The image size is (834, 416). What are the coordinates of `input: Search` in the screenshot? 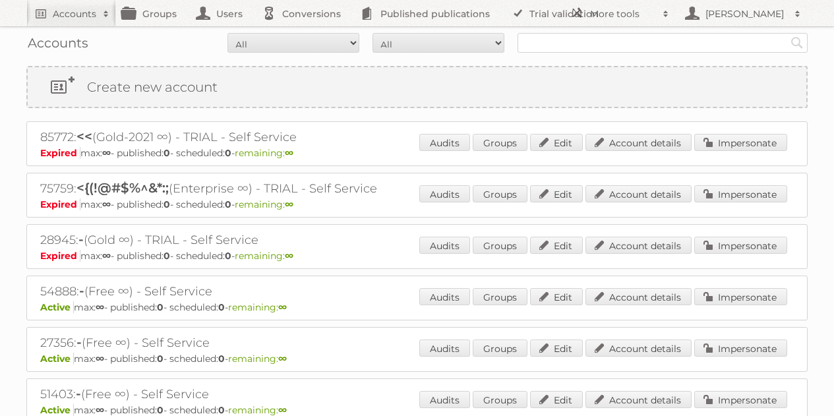 It's located at (797, 43).